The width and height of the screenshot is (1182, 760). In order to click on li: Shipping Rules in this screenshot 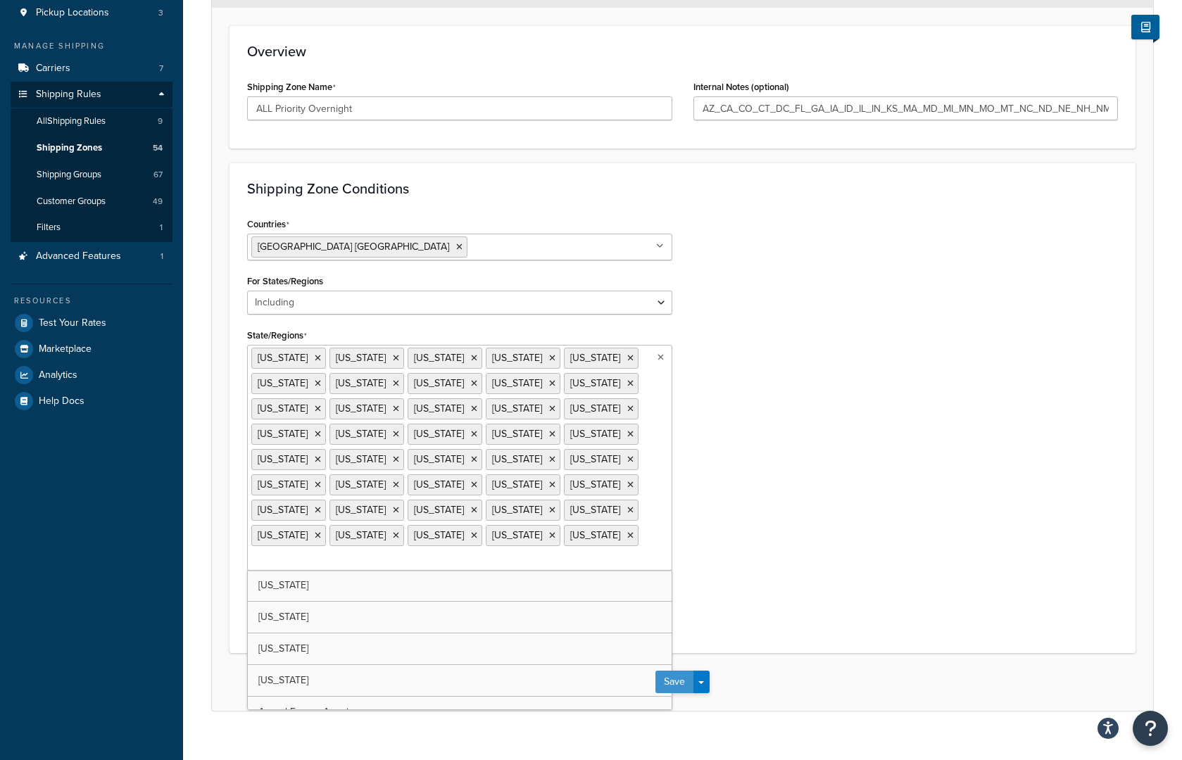, I will do `click(92, 162)`.